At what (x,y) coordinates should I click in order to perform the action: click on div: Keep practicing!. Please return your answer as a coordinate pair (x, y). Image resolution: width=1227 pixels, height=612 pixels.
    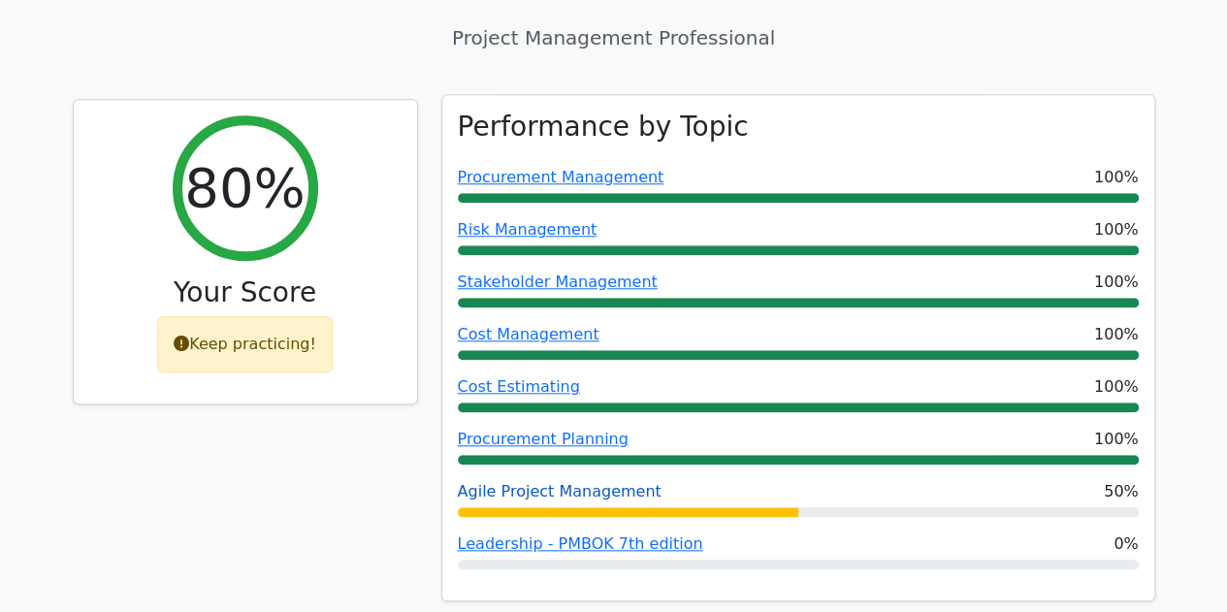
    Looking at the image, I should click on (244, 344).